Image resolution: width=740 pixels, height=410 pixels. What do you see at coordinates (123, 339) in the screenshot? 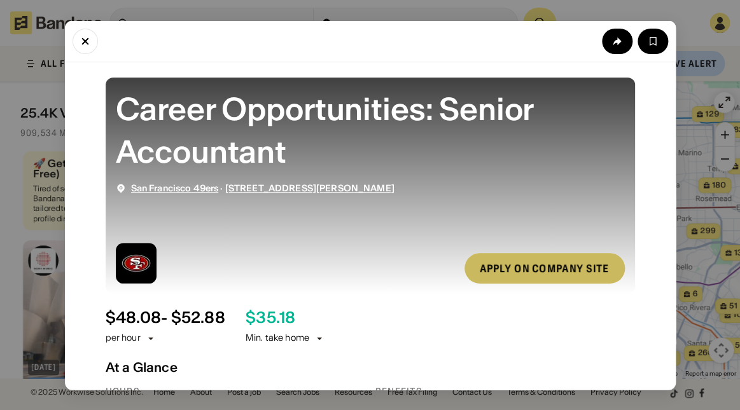
I see `div: per hour` at bounding box center [123, 339].